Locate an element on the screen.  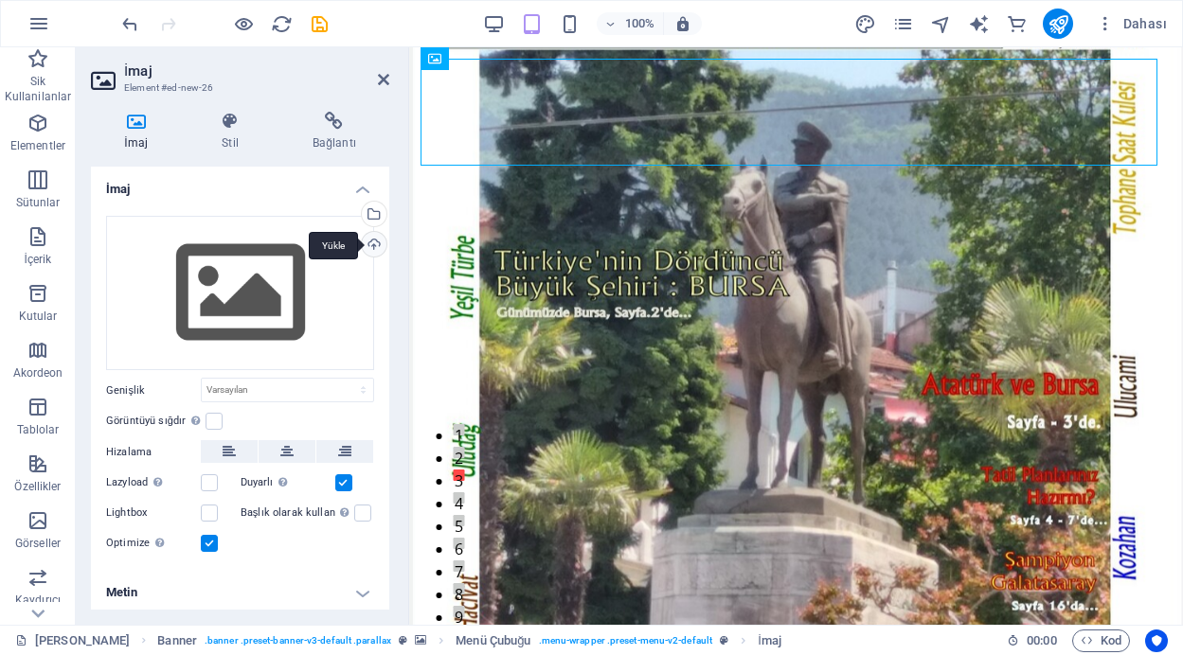
button: Ön izleme modundan çıkıp düzenlemeye devam etmek için buraya tıklayın is located at coordinates (243, 24).